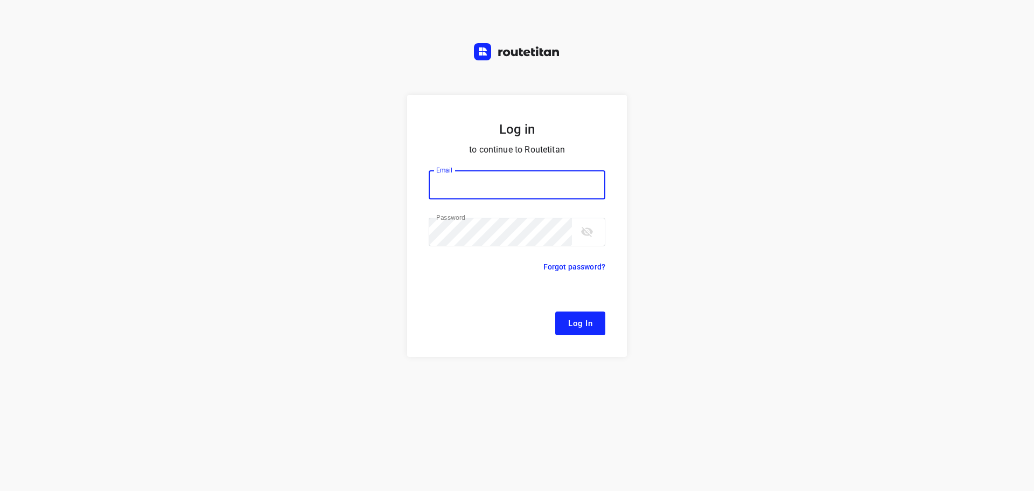 The width and height of the screenshot is (1034, 491). What do you see at coordinates (587, 232) in the screenshot?
I see `button: toggle password visibility` at bounding box center [587, 232].